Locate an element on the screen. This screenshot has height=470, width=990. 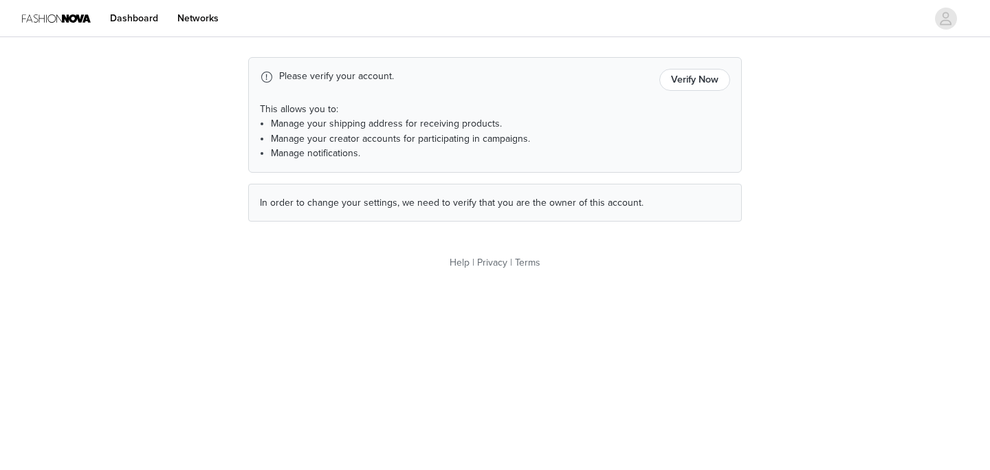
span: Manage notifications. is located at coordinates (316, 153).